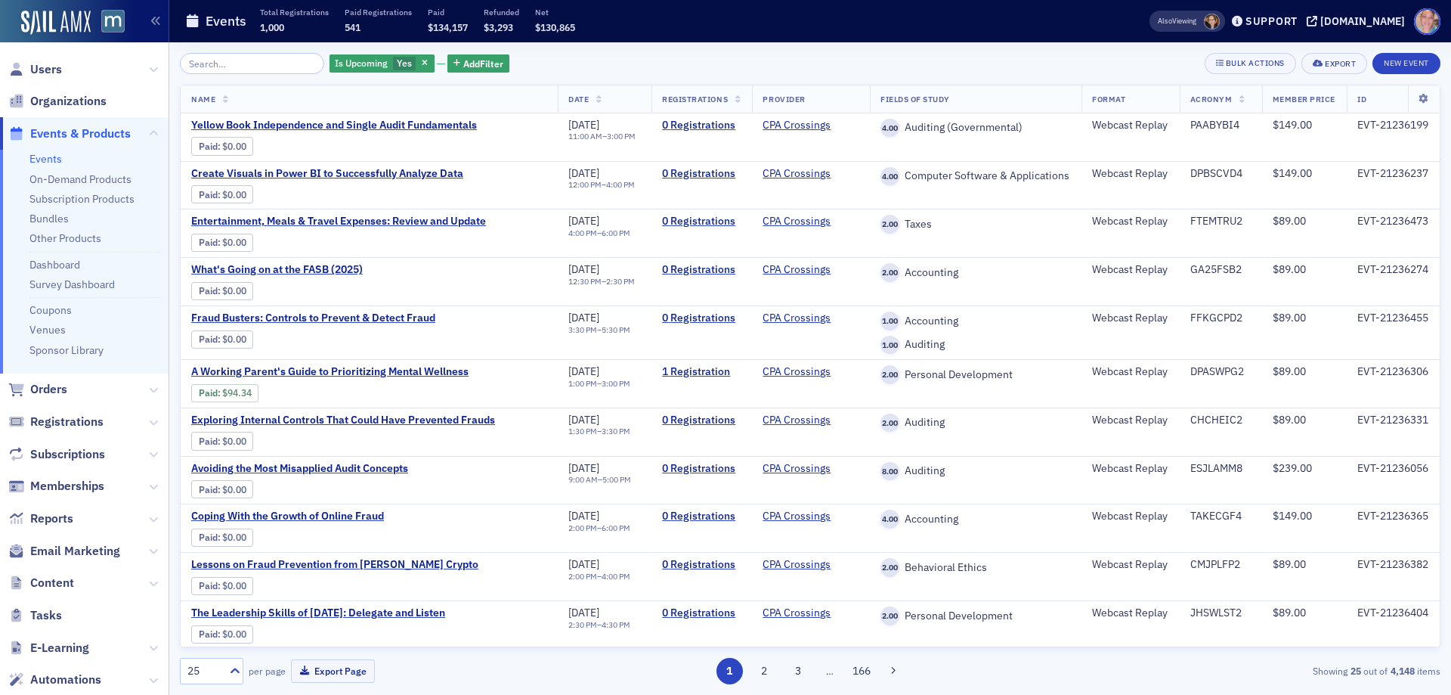  What do you see at coordinates (318, 318) in the screenshot?
I see `a: Fraud Busters: Controls to Prevent & Detect Fraud` at bounding box center [318, 318].